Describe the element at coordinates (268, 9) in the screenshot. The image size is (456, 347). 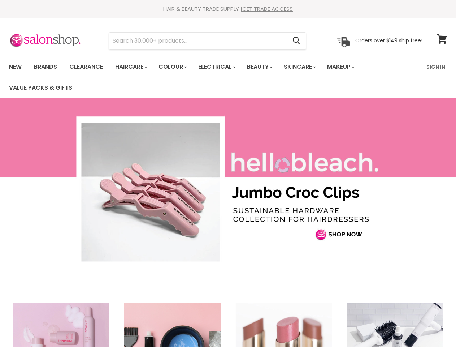
I see `a: GET TRADE ACCESS` at that location.